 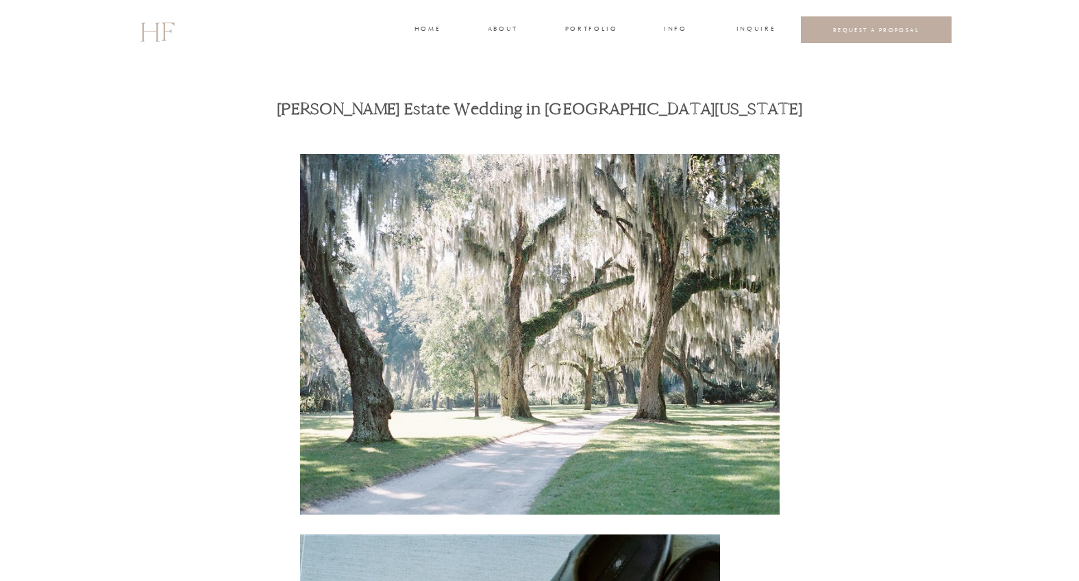 What do you see at coordinates (590, 30) in the screenshot?
I see `a: portfolio` at bounding box center [590, 30].